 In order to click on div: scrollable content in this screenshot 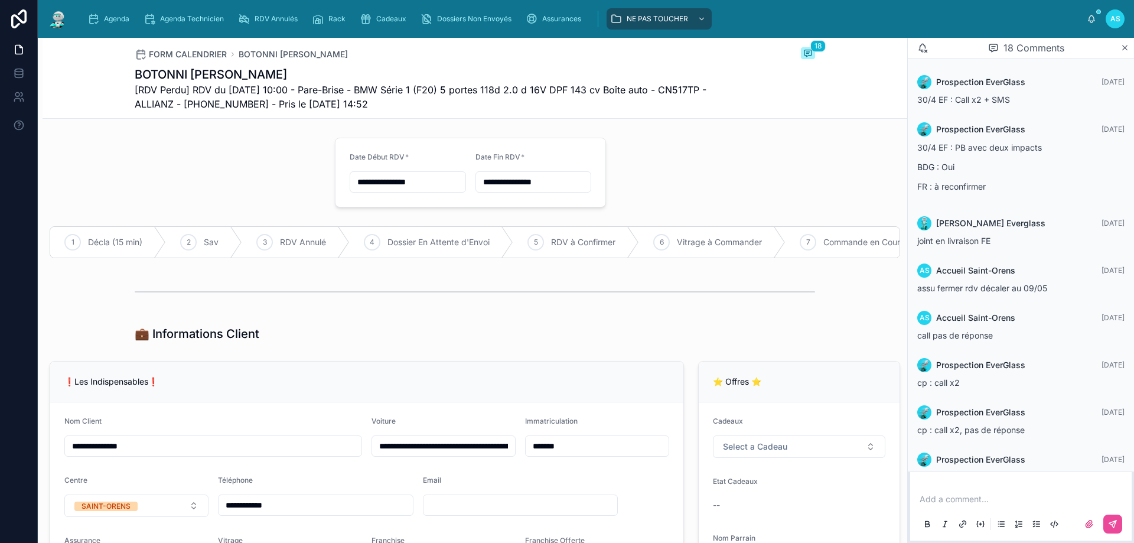, I will do `click(583, 19)`.